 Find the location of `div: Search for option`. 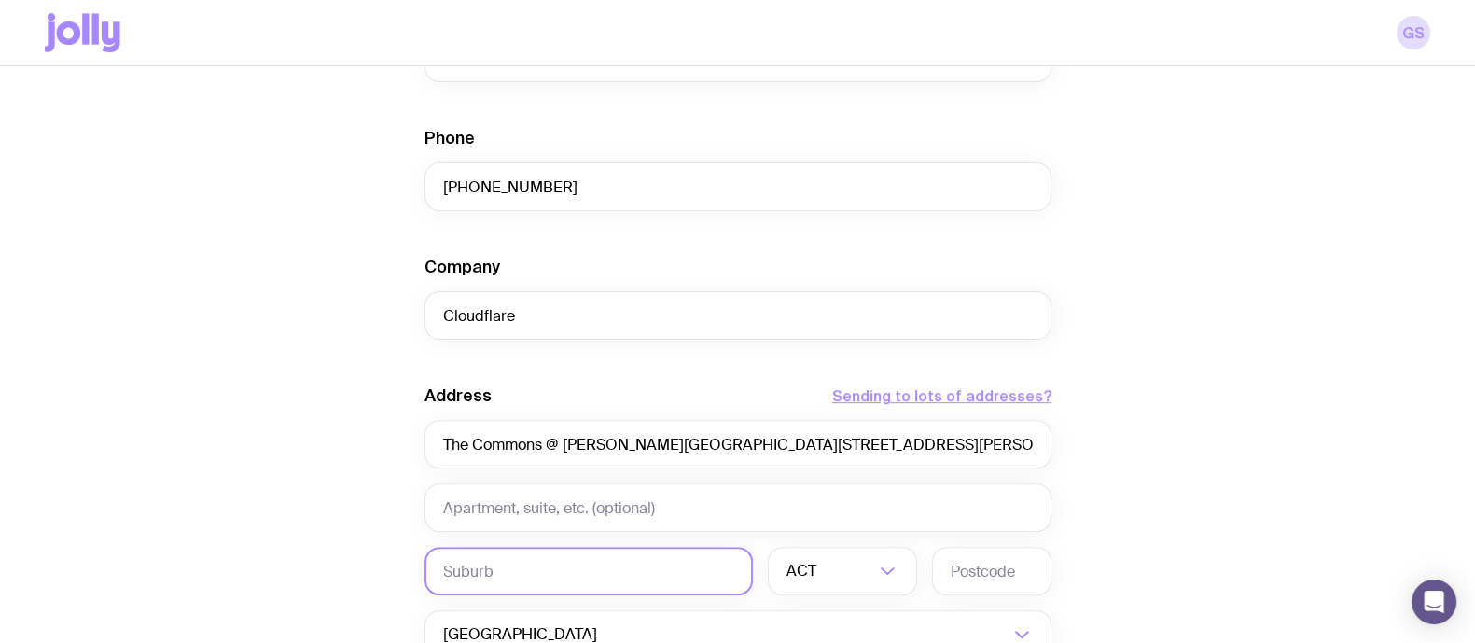

div: Search for option is located at coordinates (842, 571).